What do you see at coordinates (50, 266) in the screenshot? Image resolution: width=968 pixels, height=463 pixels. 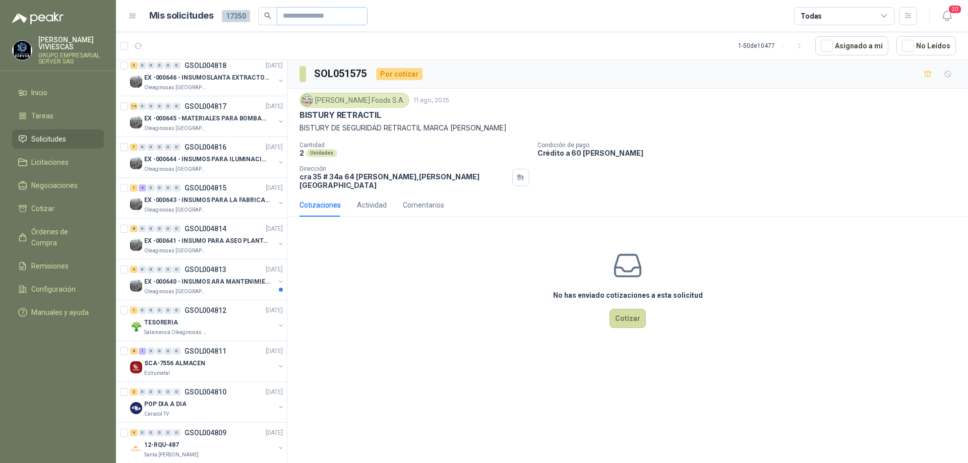 I see `span: Remisiones` at bounding box center [50, 266].